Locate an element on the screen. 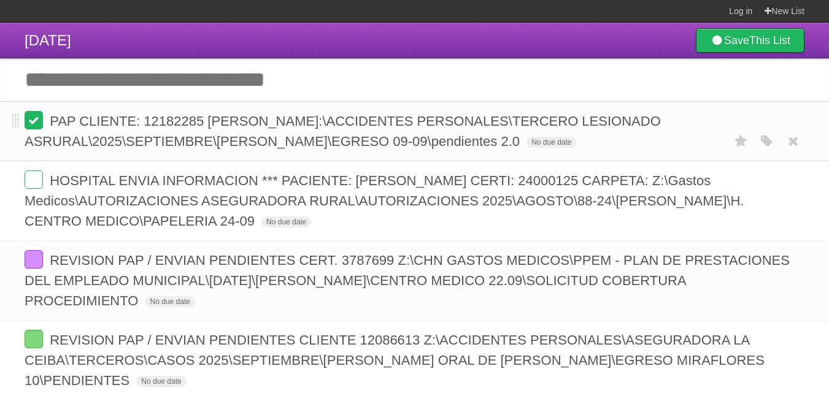 This screenshot has height=393, width=829. b: This List is located at coordinates (770, 41).